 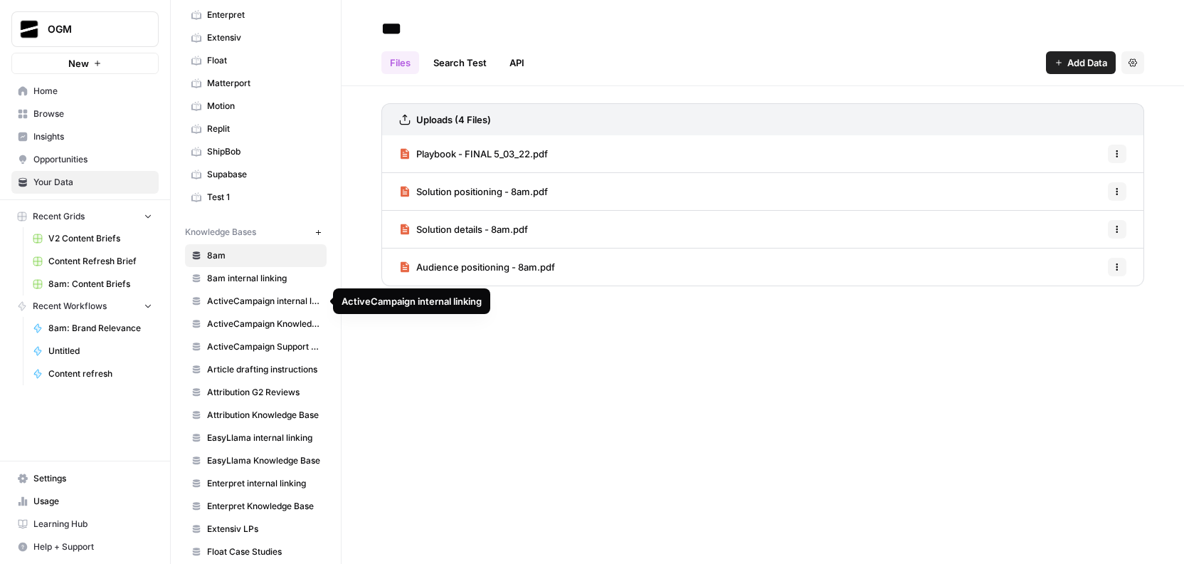 What do you see at coordinates (477, 267) in the screenshot?
I see `a: Audience positioning - 8am.pdf` at bounding box center [477, 267].